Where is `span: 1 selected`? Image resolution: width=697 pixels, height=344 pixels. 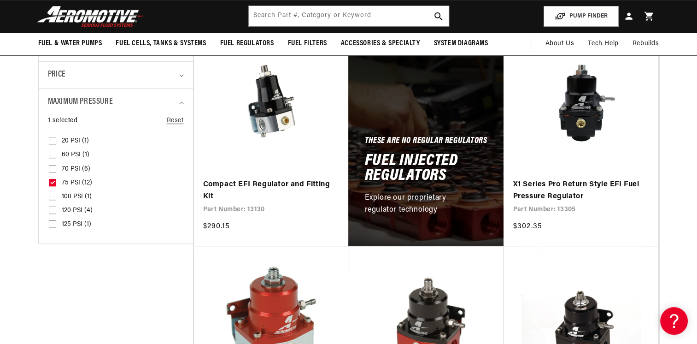 span: 1 selected is located at coordinates (63, 121).